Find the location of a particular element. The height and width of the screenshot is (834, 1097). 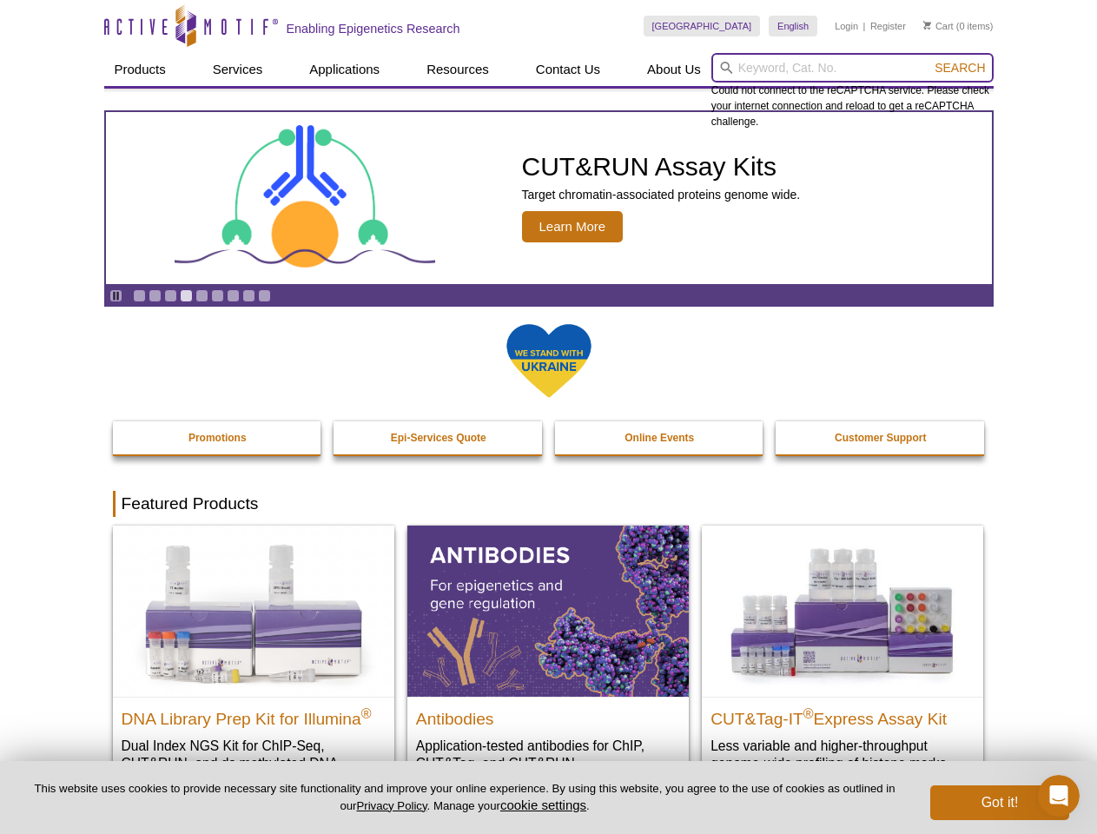

p: This website uses cookies to provide necessary site functionality and improve your online experie... is located at coordinates (465, 797).